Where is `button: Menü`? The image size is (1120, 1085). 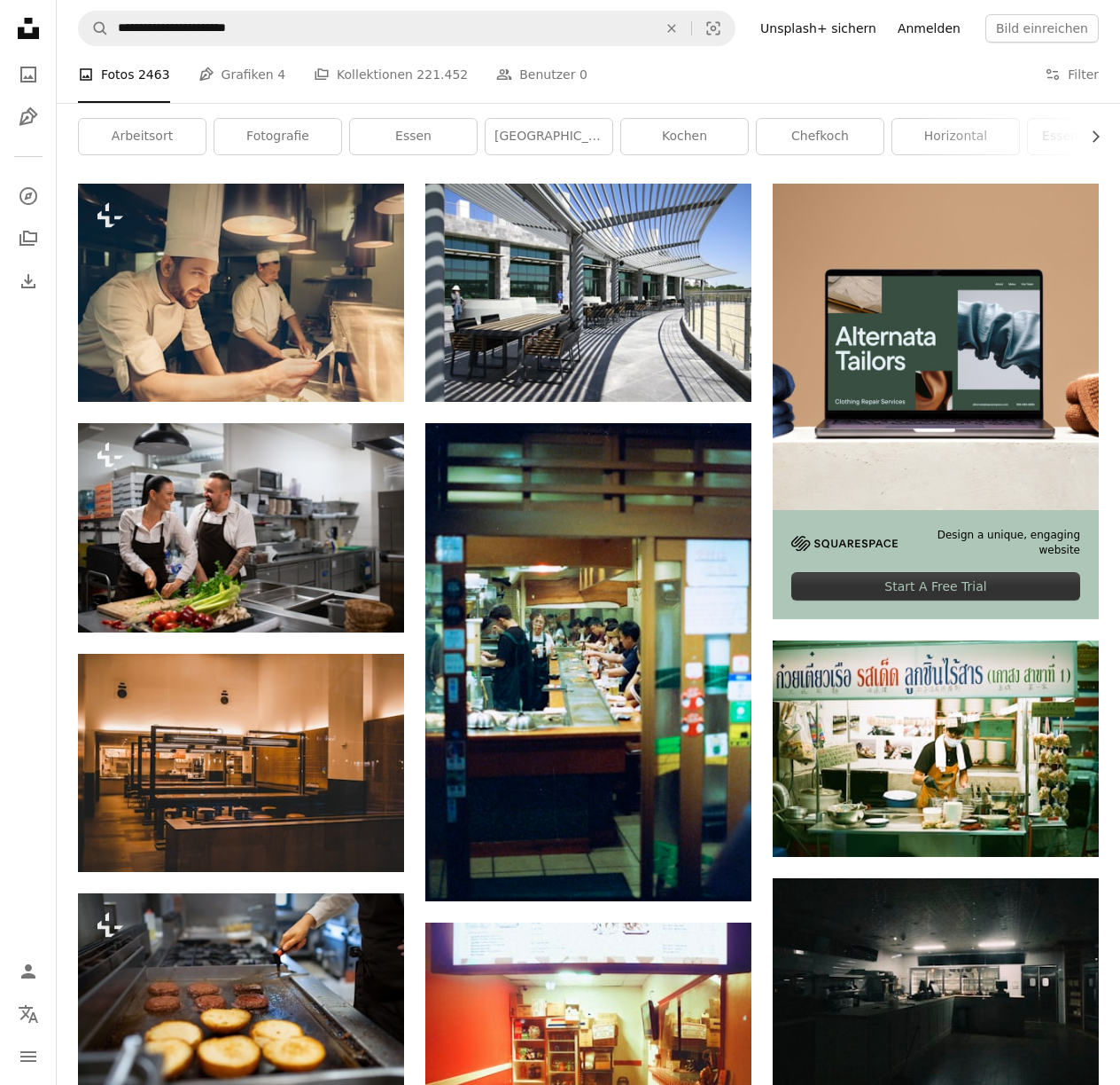 button: Menü is located at coordinates (29, 1056).